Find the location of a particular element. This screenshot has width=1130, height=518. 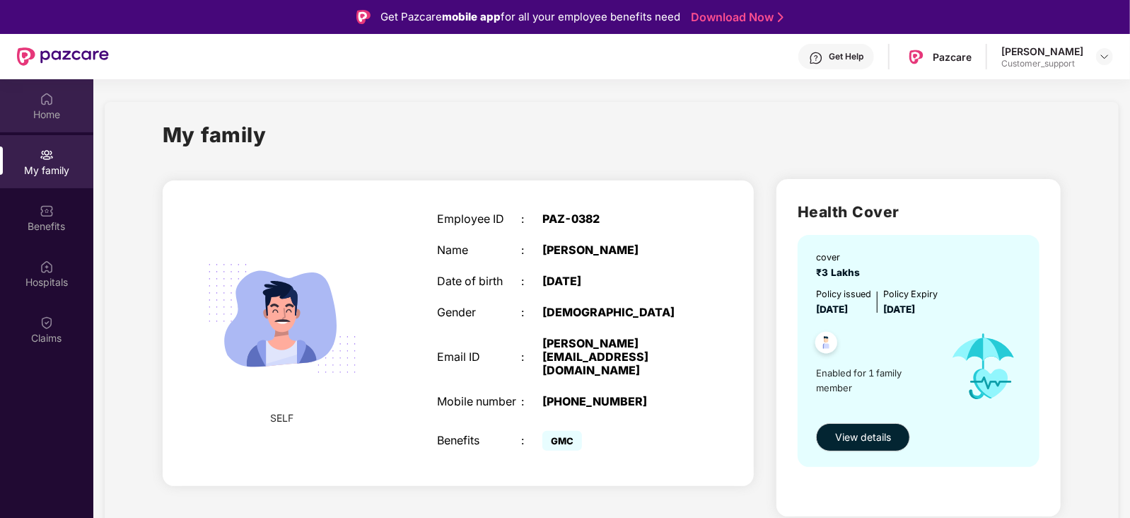

div: Name is located at coordinates (479, 250).